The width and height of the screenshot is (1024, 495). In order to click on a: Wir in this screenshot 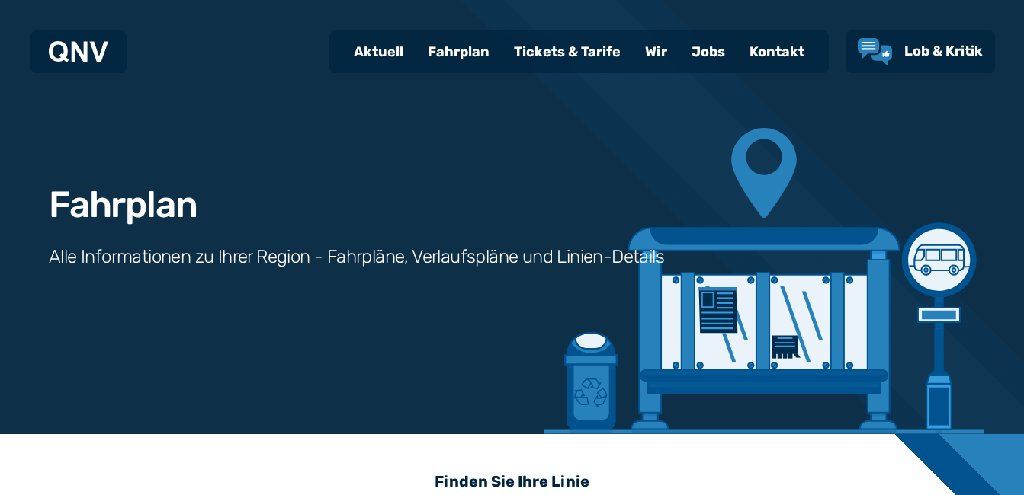, I will do `click(655, 52)`.